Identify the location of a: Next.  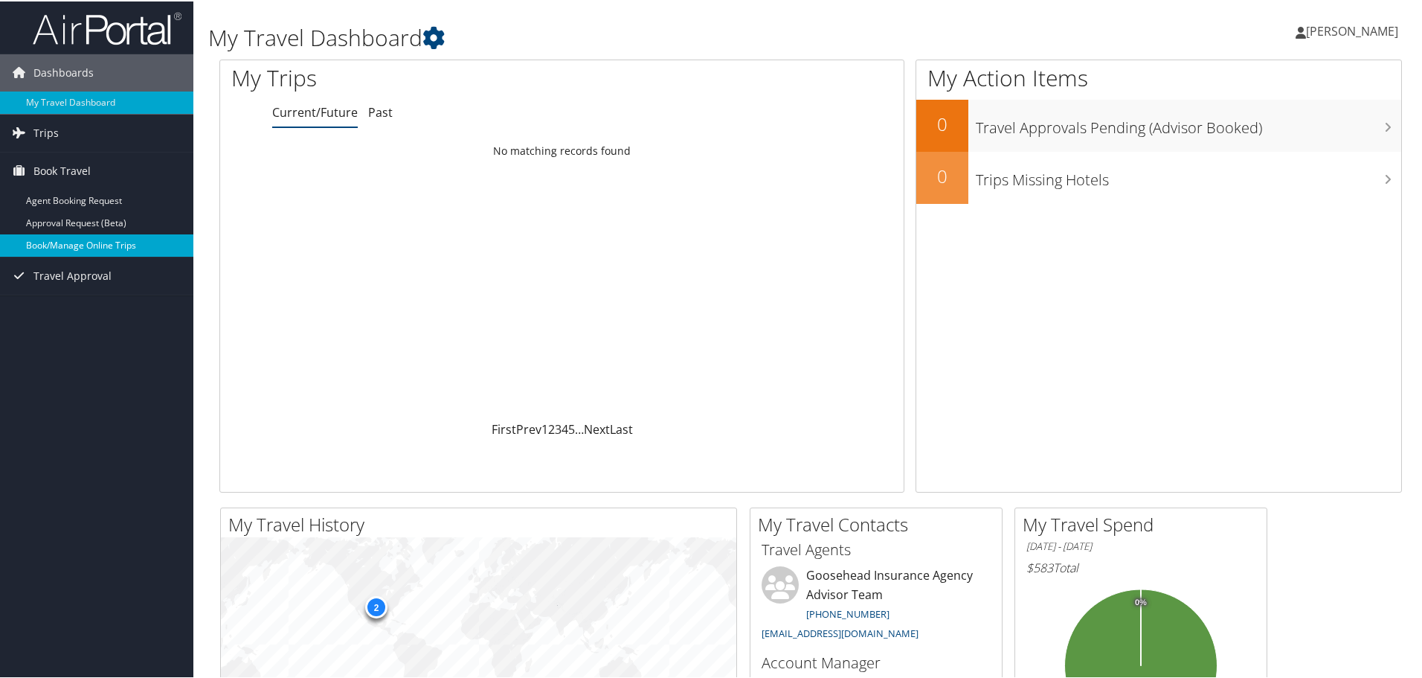
(597, 428).